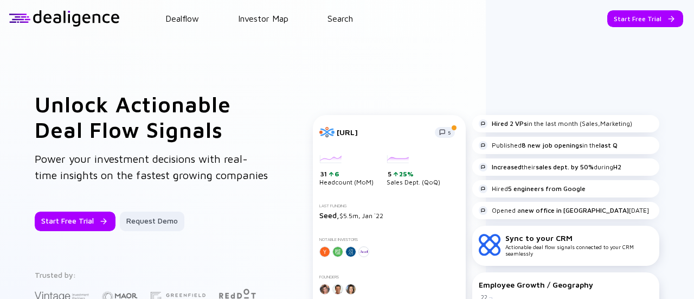 The image size is (694, 299). Describe the element at coordinates (152, 117) in the screenshot. I see `h1: Unlock Actionable Deal Flow Signals` at that location.